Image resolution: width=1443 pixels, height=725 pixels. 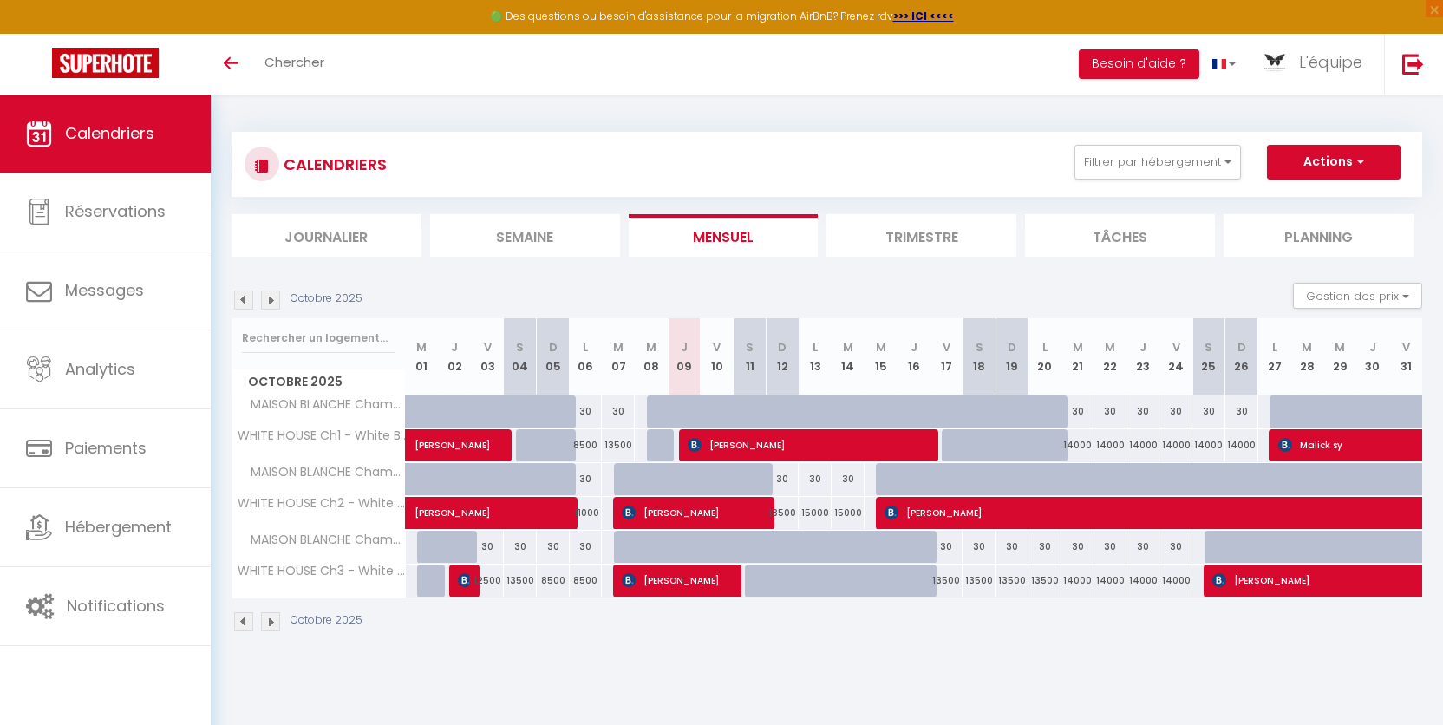 What do you see at coordinates (322, 405) in the screenshot?
I see `span: MAISON BLANCHE Chambre 1` at bounding box center [322, 405].